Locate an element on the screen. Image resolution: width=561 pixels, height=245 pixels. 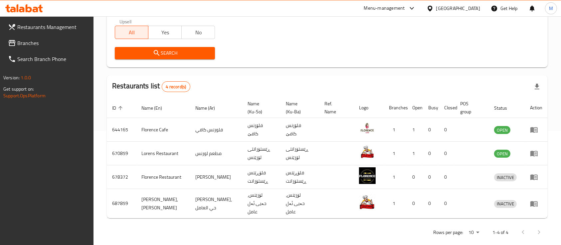
th: Branches is located at coordinates (395, 108).